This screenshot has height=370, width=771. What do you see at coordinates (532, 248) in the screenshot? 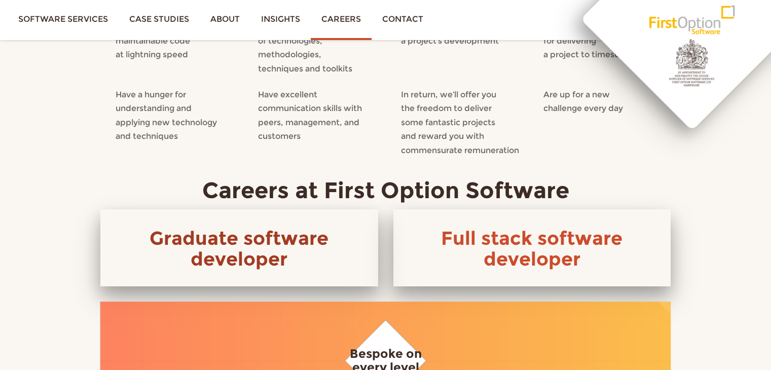
I see `a: Full stack software developer` at bounding box center [532, 248].